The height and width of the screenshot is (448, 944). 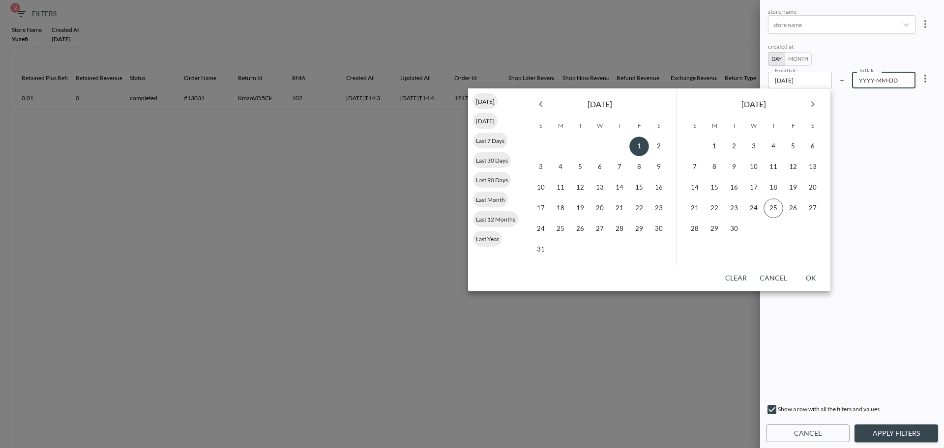 What do you see at coordinates (813, 209) in the screenshot?
I see `button: 27` at bounding box center [813, 209].